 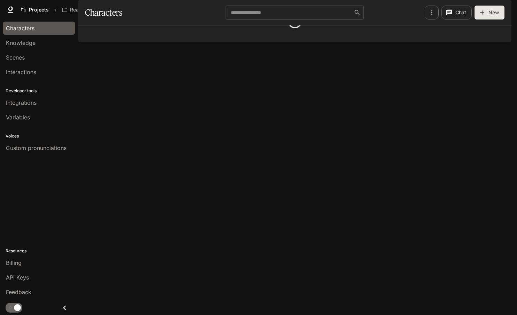 What do you see at coordinates (86, 10) in the screenshot?
I see `p: Reality Crisis` at bounding box center [86, 10].